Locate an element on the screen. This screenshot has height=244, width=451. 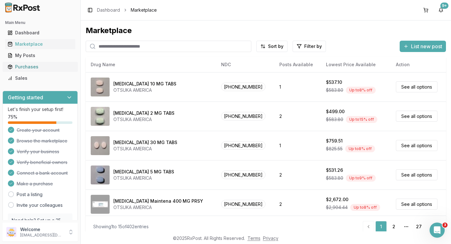
button: Dashboard is located at coordinates (40, 33).